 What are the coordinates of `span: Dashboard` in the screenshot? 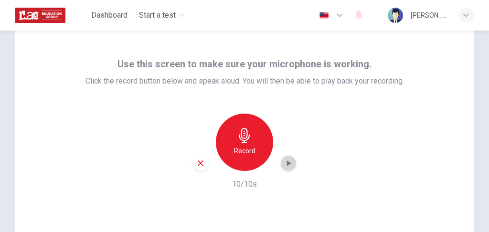 It's located at (109, 15).